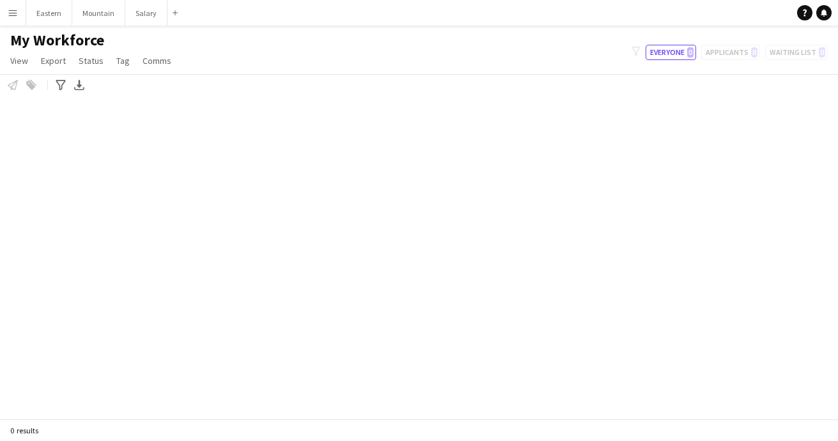 The width and height of the screenshot is (838, 441). Describe the element at coordinates (91, 61) in the screenshot. I see `a: Status` at that location.